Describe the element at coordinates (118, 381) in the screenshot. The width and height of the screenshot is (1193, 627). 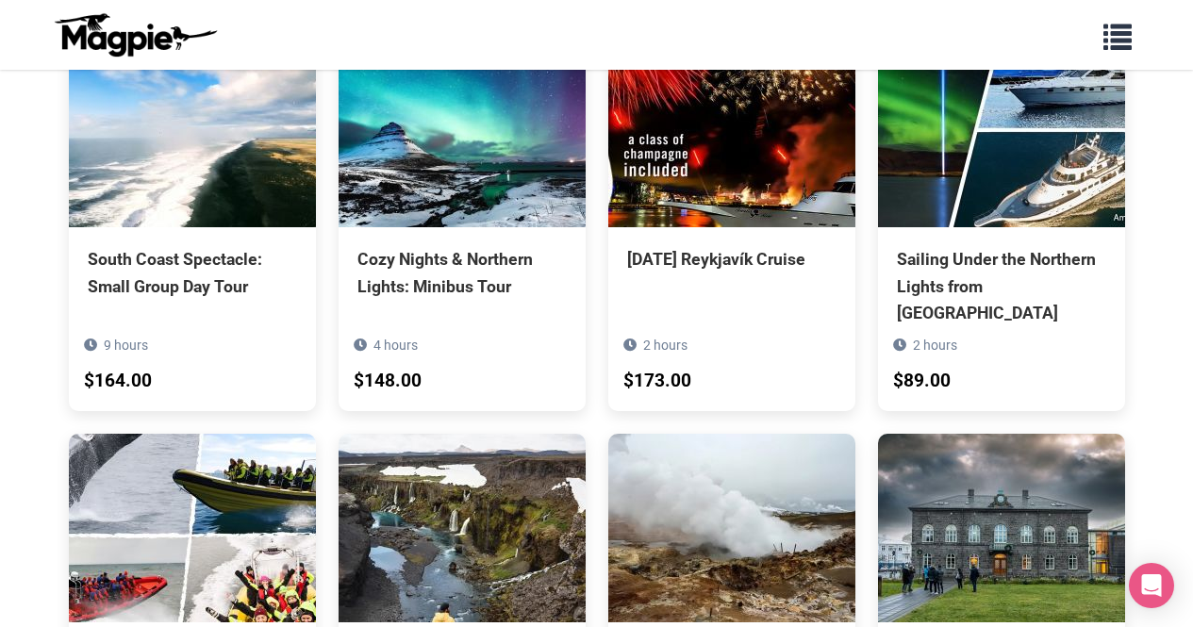
I see `div: $164.00` at that location.